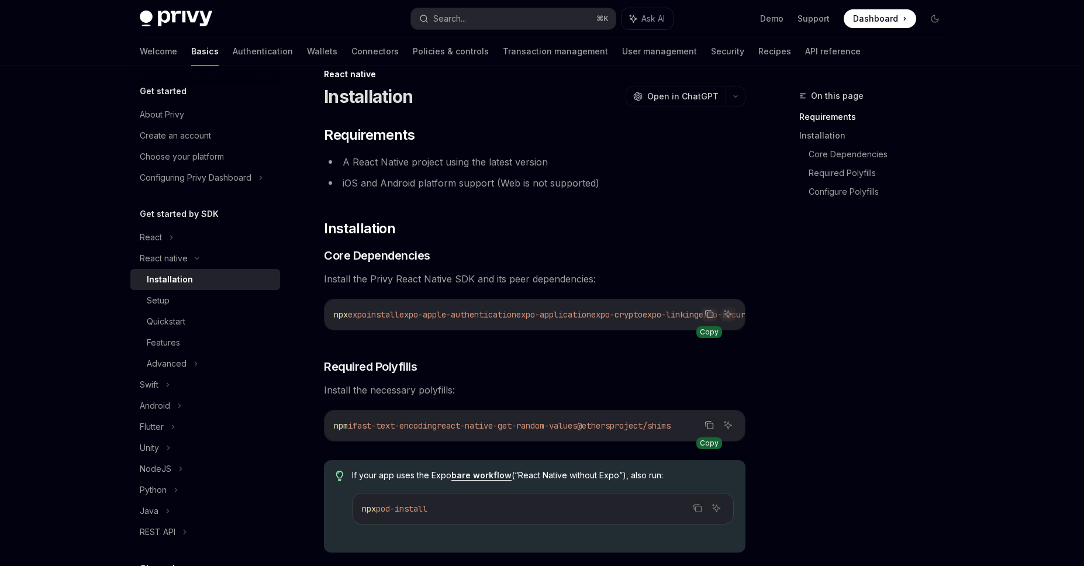  What do you see at coordinates (182, 157) in the screenshot?
I see `div: Choose your platform` at bounding box center [182, 157].